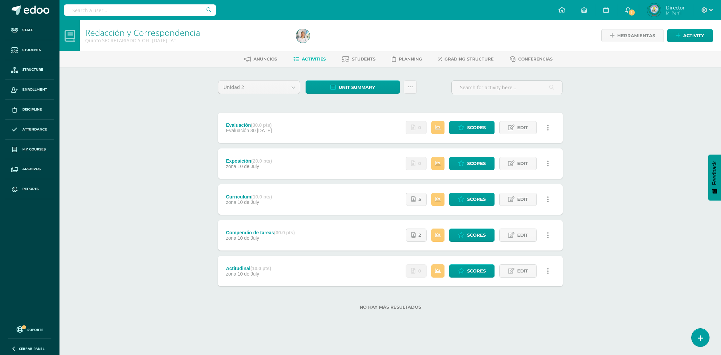 The height and width of the screenshot is (355, 721). What do you see at coordinates (535, 59) in the screenshot?
I see `span: Conferencias` at bounding box center [535, 59].